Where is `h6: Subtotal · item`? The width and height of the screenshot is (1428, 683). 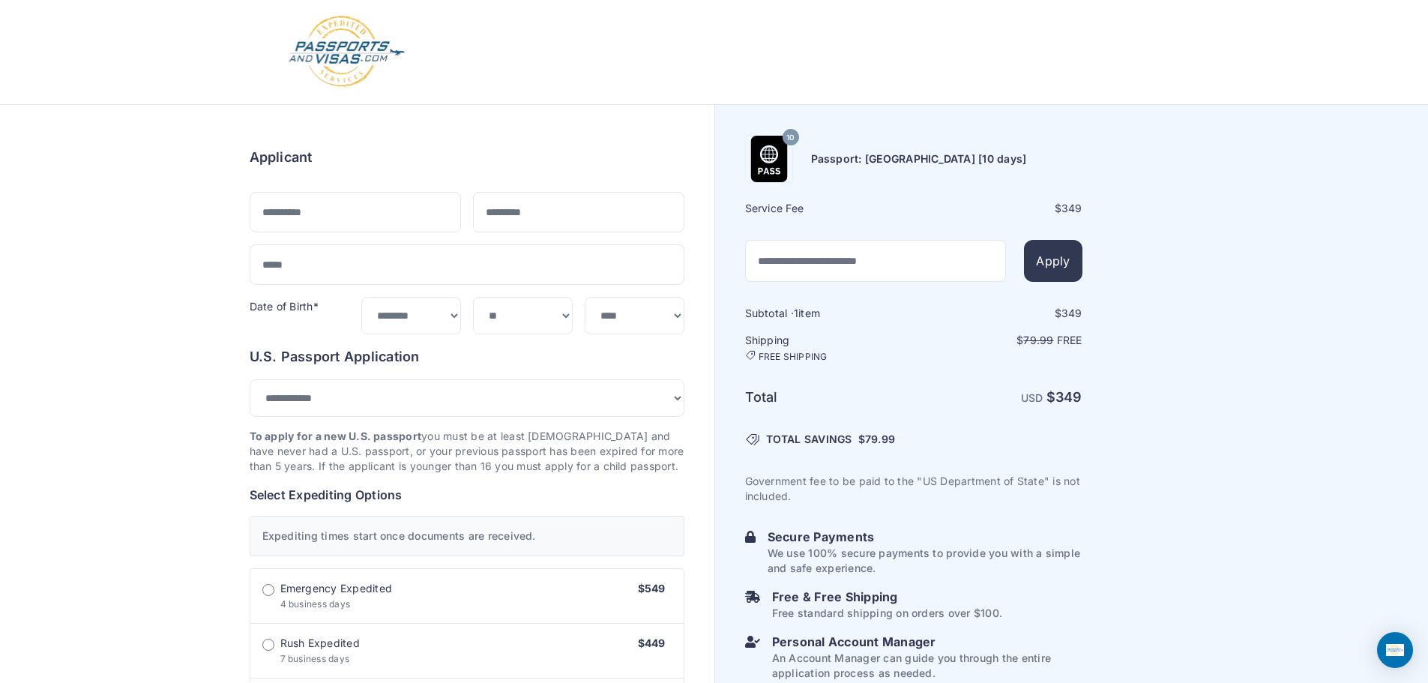 h6: Subtotal · item is located at coordinates (828, 313).